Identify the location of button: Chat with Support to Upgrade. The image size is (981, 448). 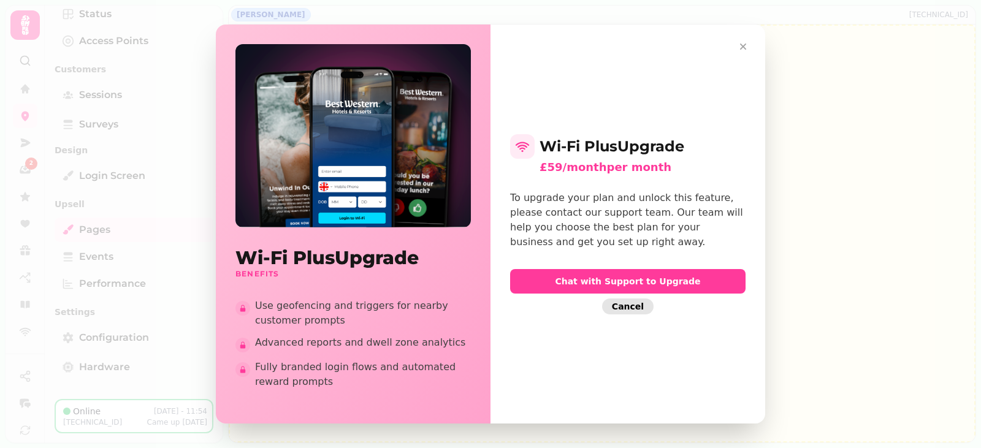
(628, 281).